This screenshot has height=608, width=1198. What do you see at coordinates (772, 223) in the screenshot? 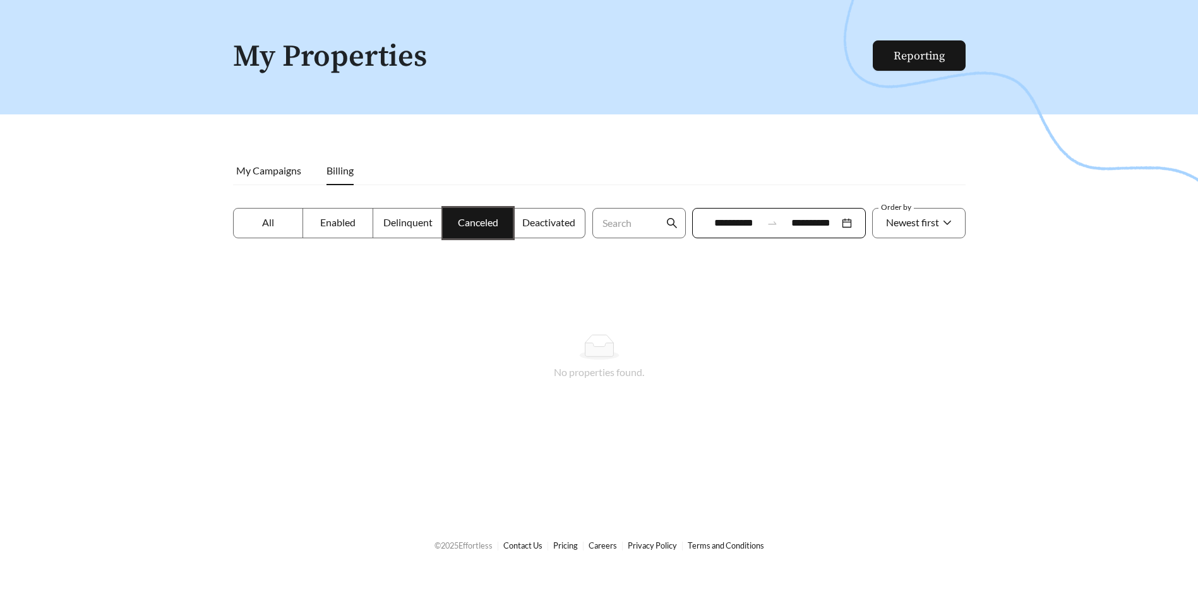
I see `span: swap-right` at bounding box center [772, 223].